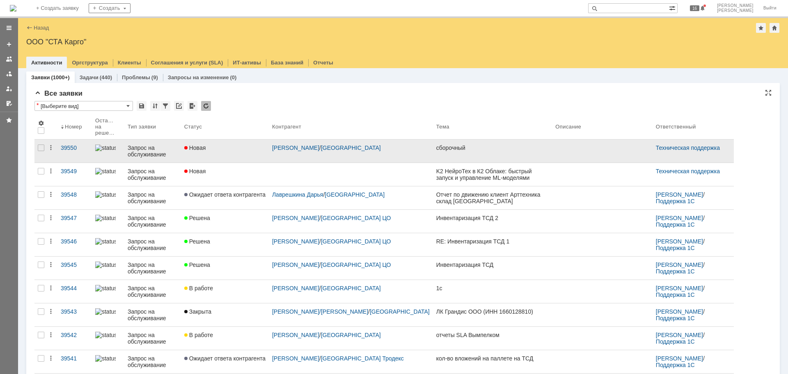 This screenshot has width=788, height=374. I want to click on div: 39548, so click(75, 194).